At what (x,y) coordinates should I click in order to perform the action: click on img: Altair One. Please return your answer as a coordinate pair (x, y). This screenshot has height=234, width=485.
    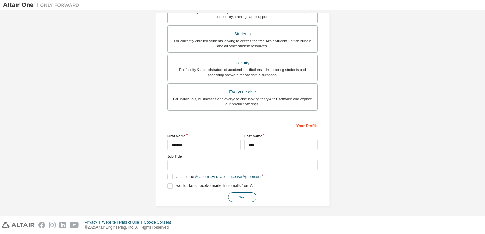
    Looking at the image, I should click on (43, 5).